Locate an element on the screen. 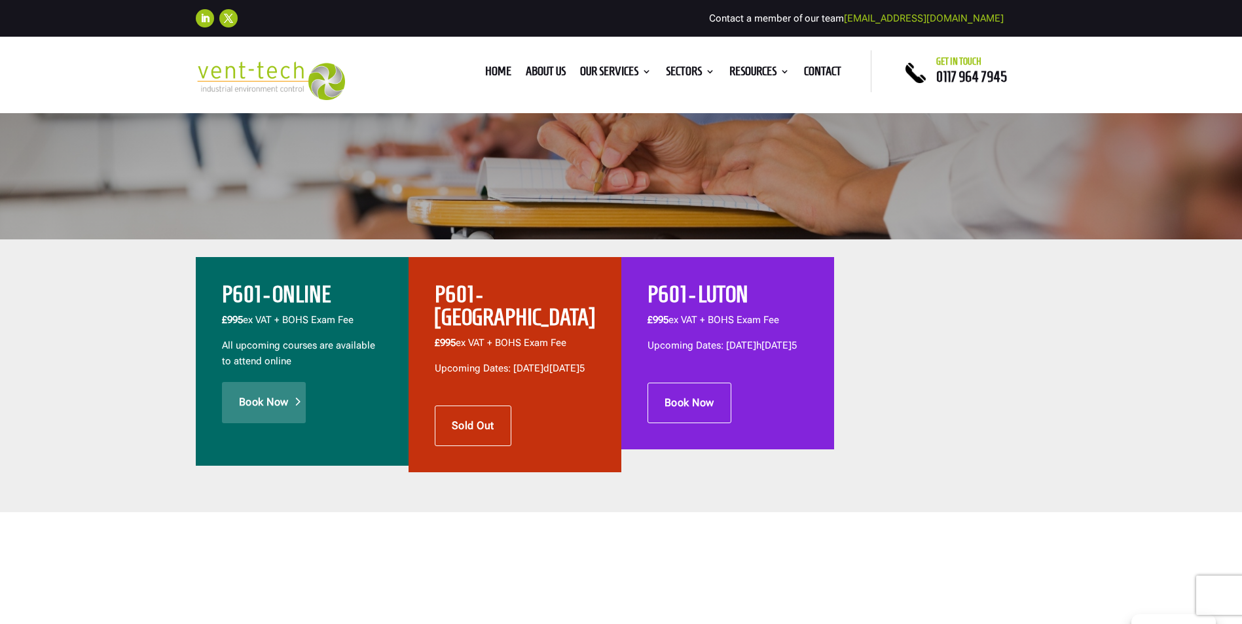 This screenshot has width=1242, height=624. a: Follow on LinkedIn is located at coordinates (205, 18).